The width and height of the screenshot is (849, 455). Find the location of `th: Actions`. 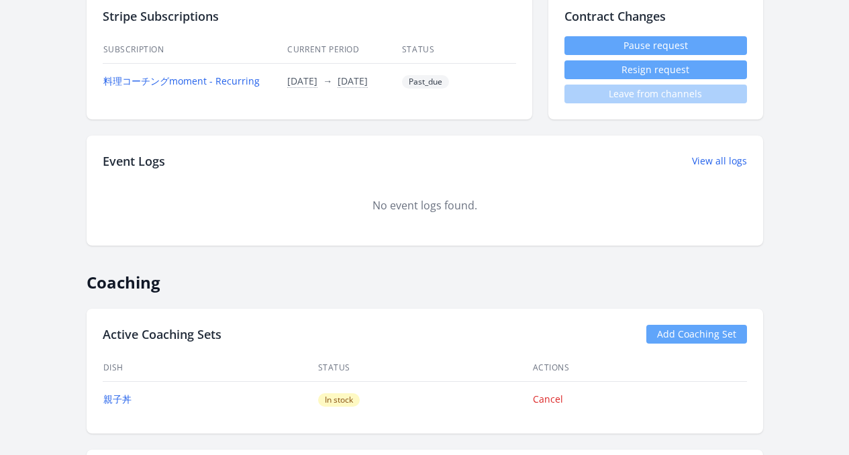

th: Actions is located at coordinates (640, 368).